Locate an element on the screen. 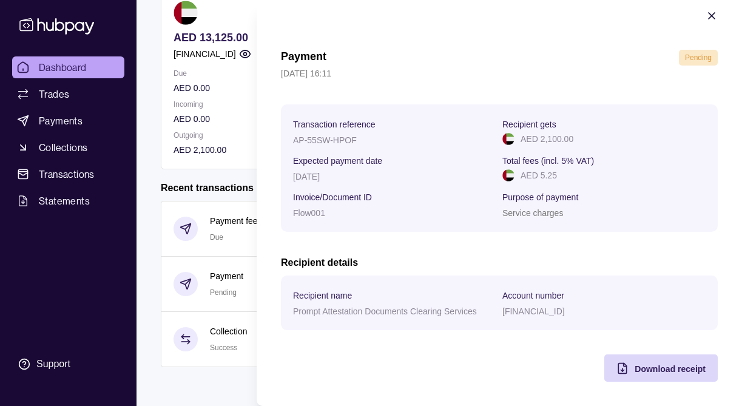  h1: Payment is located at coordinates (303, 58).